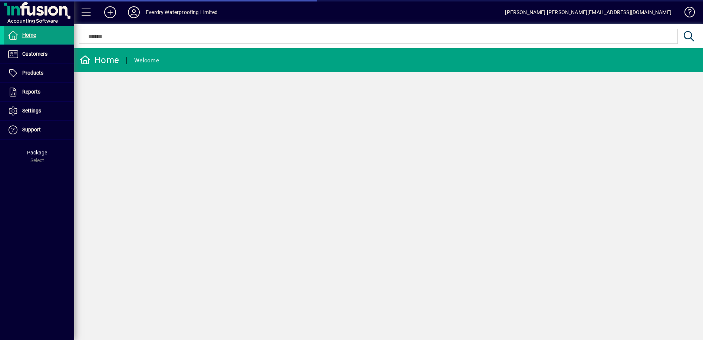  I want to click on span: Products, so click(33, 73).